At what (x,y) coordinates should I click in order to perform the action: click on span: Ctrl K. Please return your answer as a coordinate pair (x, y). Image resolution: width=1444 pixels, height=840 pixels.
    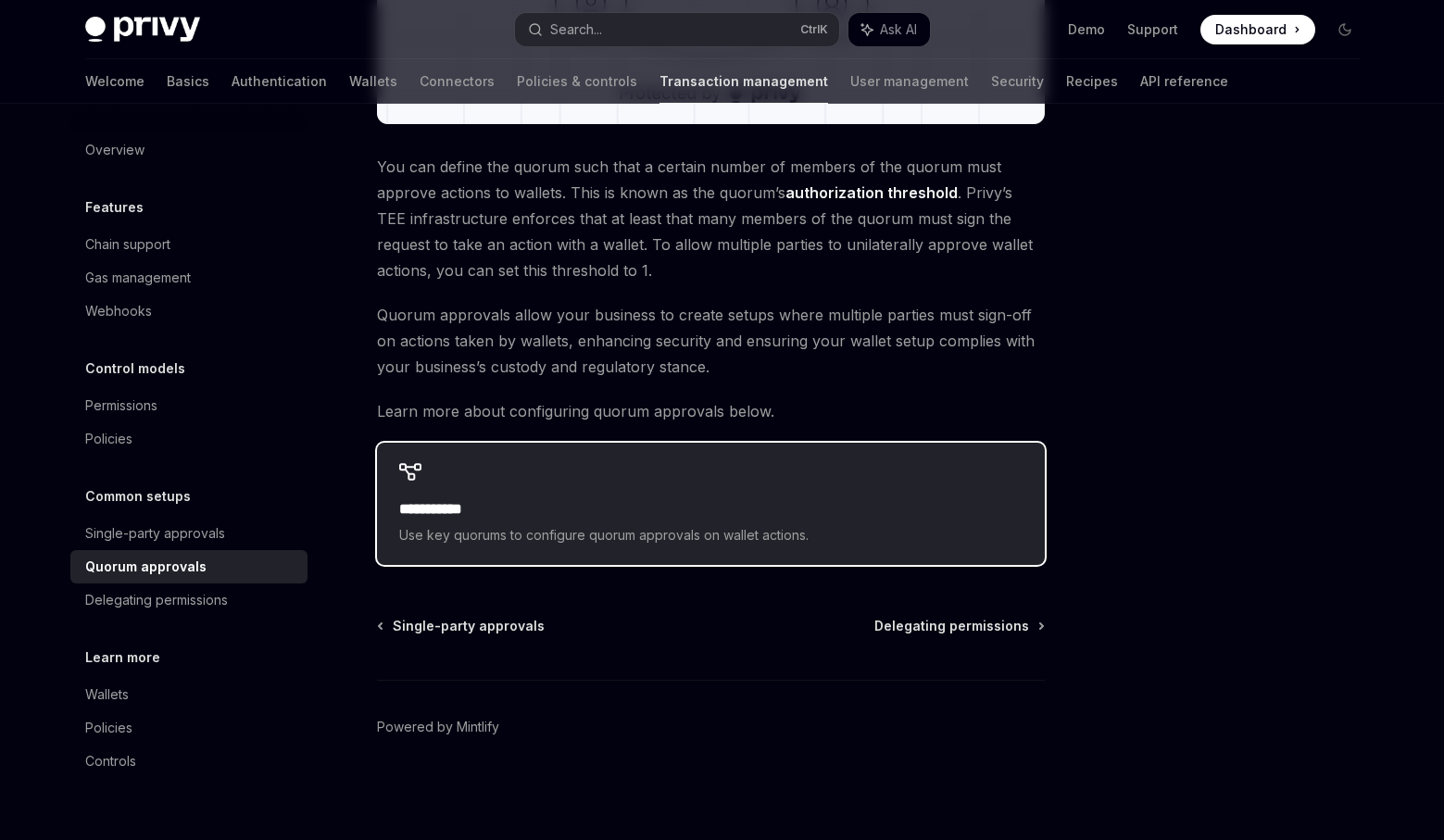
    Looking at the image, I should click on (815, 29).